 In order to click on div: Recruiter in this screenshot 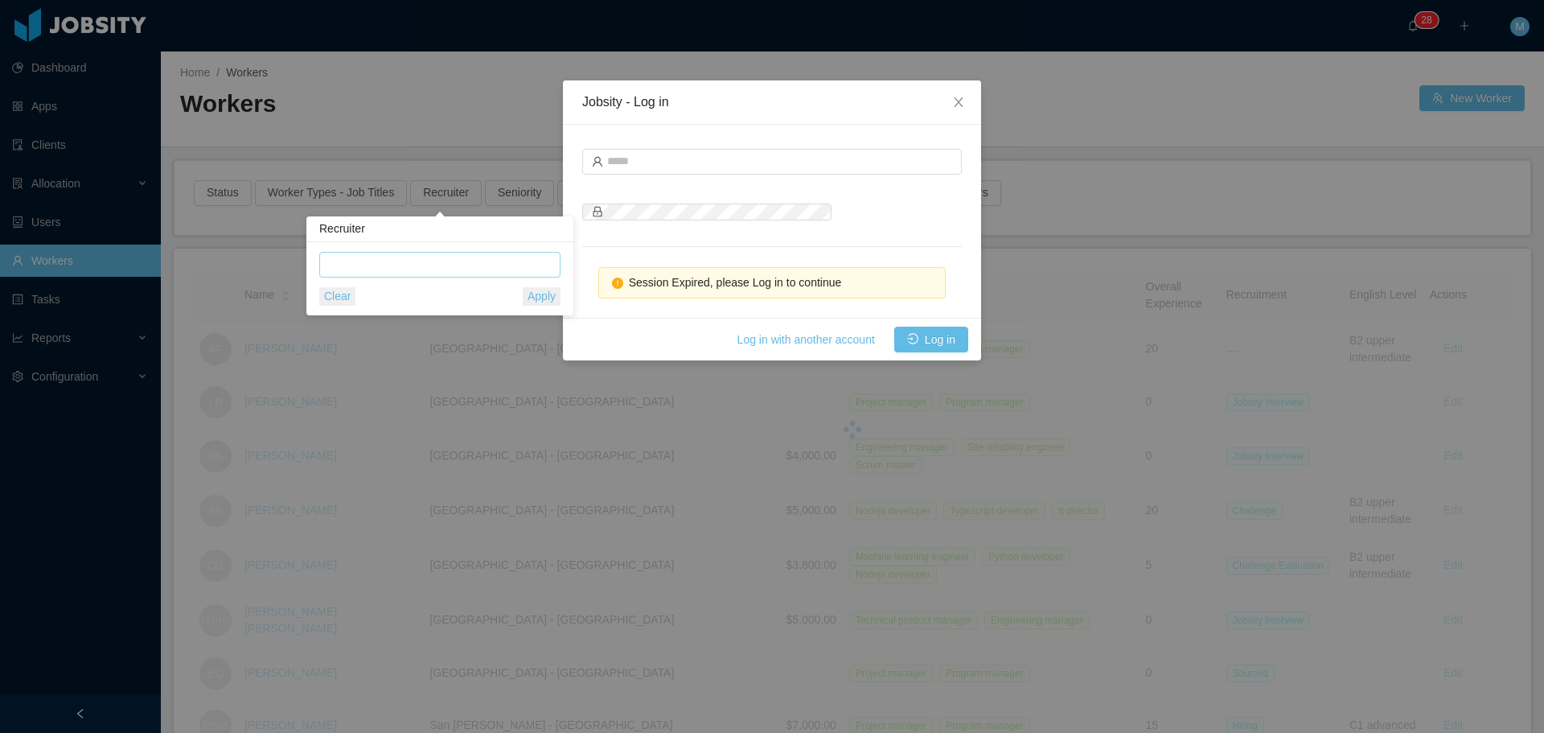, I will do `click(440, 229)`.